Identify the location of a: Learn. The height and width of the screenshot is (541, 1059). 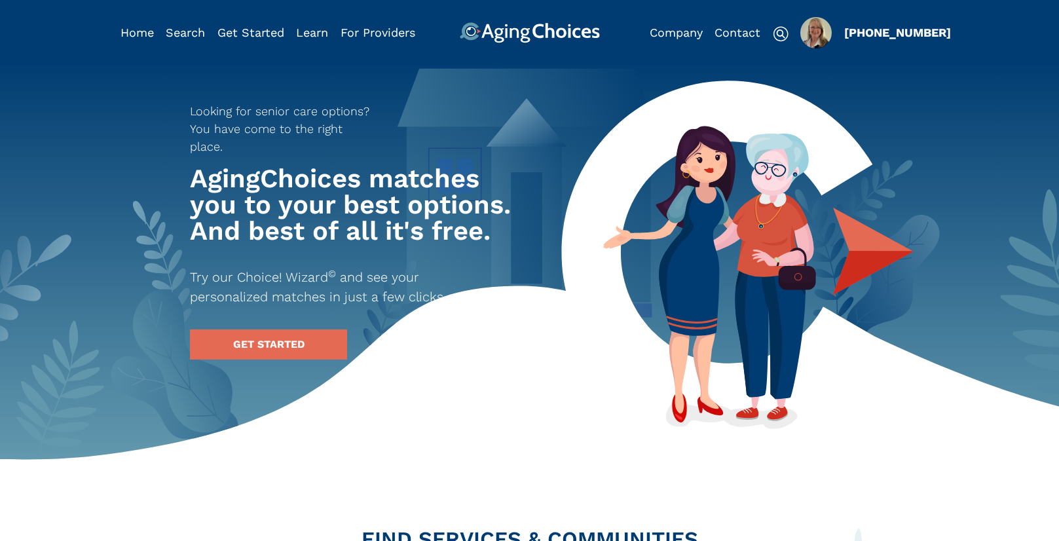
(312, 32).